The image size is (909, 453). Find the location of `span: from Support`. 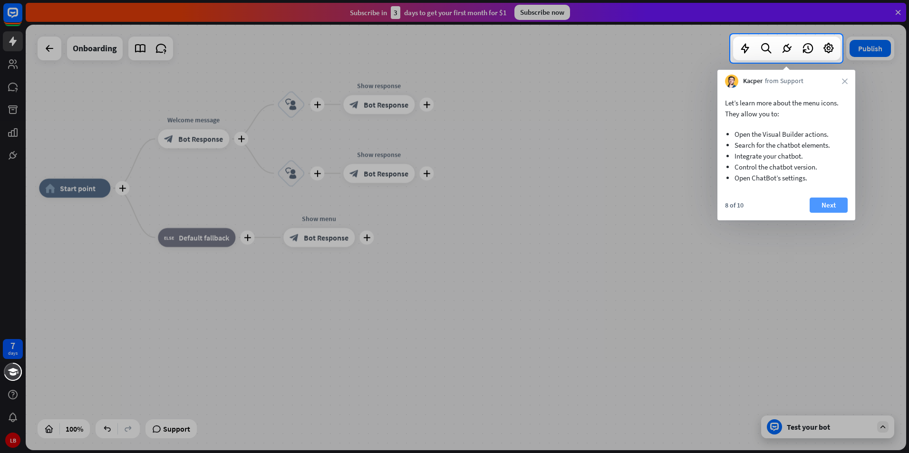

span: from Support is located at coordinates (784, 81).